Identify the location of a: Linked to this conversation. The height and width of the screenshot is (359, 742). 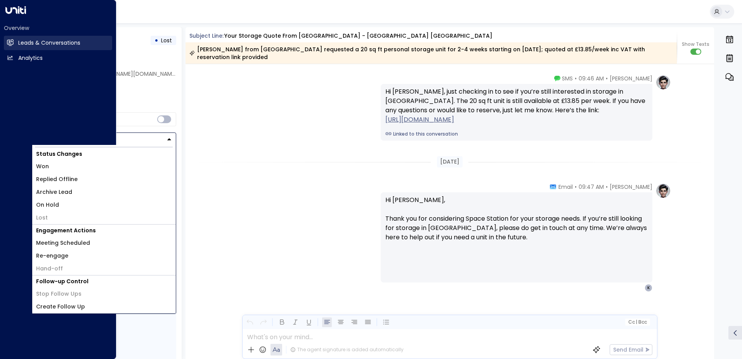
(516, 134).